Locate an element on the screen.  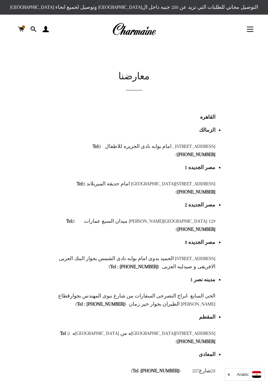
strong: المعادى is located at coordinates (207, 354).